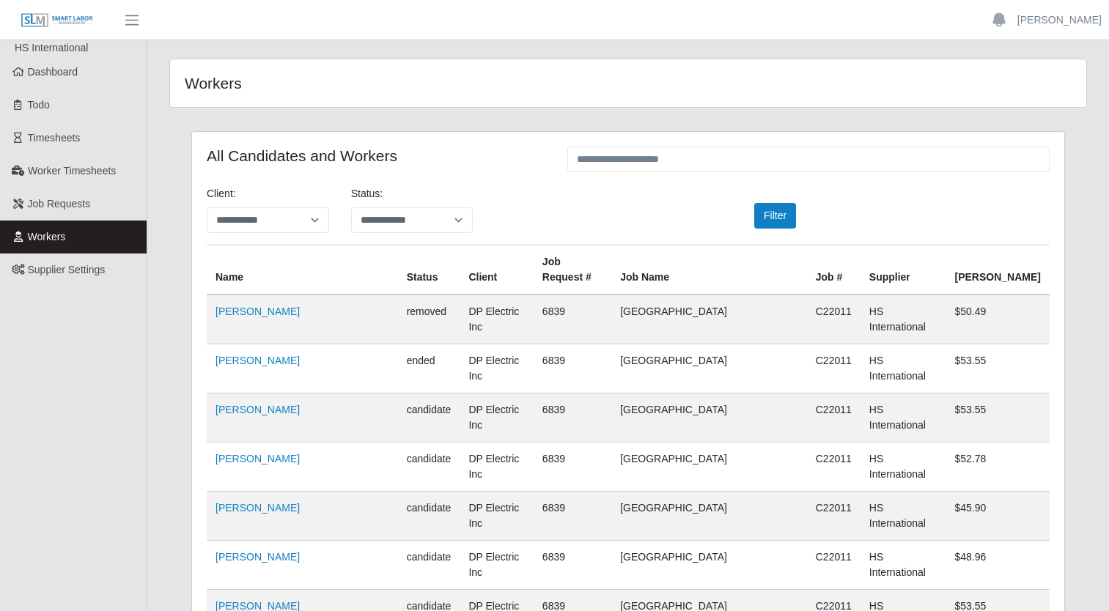 The height and width of the screenshot is (611, 1109). Describe the element at coordinates (57, 21) in the screenshot. I see `img: SLM Logo` at that location.